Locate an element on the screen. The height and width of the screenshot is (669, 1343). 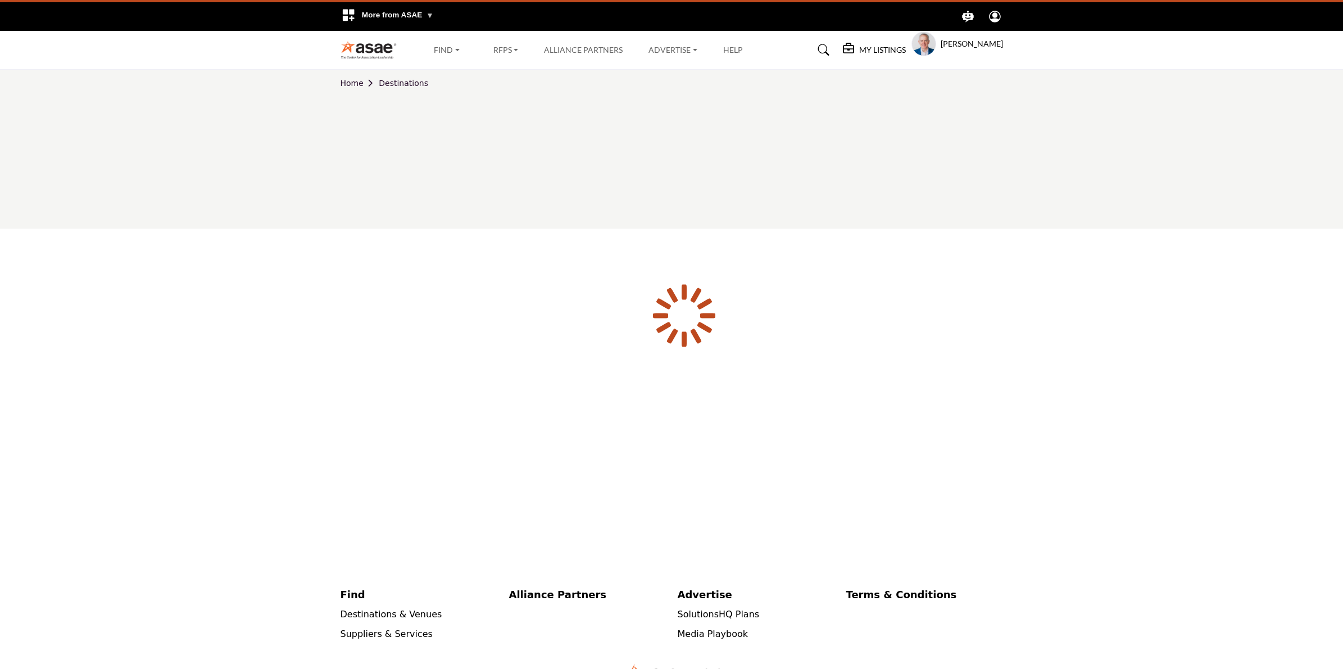
a: Suppliers & Services is located at coordinates (387, 634).